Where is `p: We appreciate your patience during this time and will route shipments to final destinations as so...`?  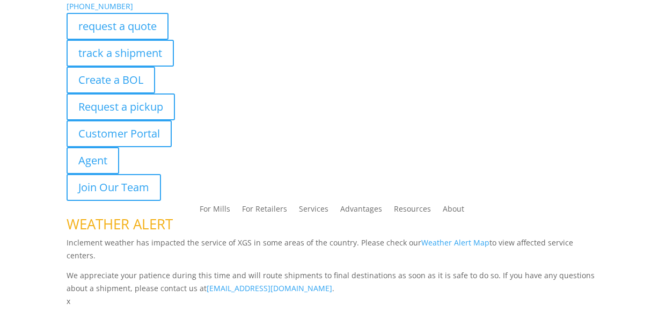
p: We appreciate your patience during this time and will route shipments to final destinations as so... is located at coordinates (333, 282).